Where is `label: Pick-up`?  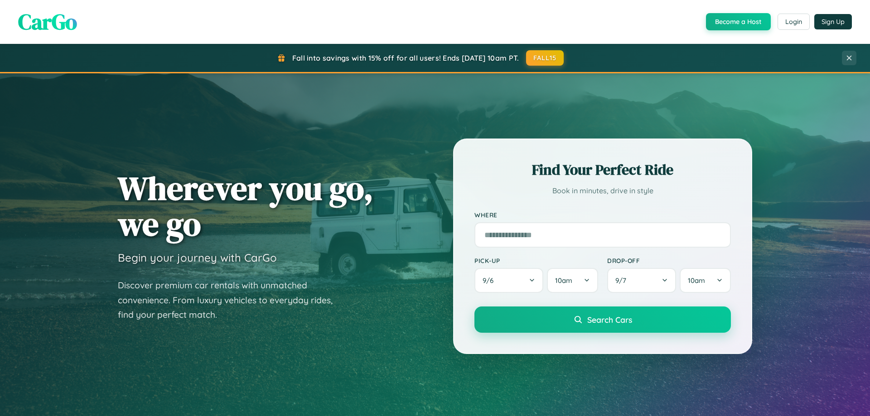 label: Pick-up is located at coordinates (536, 260).